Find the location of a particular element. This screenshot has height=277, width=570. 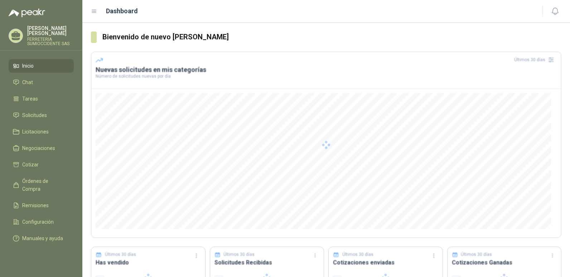

span: Manuales y ayuda is located at coordinates (43, 238).